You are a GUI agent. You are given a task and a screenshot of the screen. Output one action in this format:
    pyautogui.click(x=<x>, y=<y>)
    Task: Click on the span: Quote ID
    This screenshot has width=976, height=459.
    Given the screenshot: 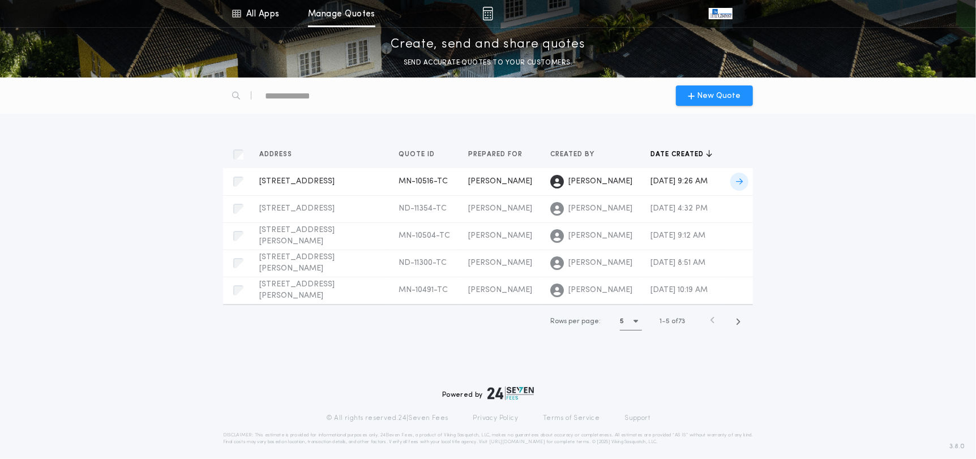 What is the action you would take?
    pyautogui.click(x=418, y=154)
    